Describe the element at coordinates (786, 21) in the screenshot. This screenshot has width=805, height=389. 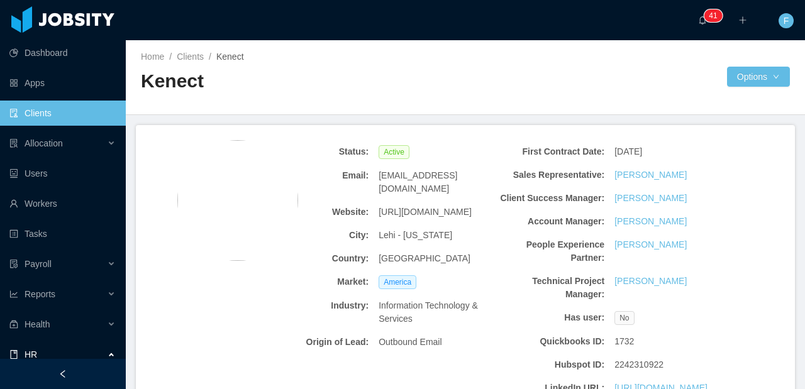
I see `span: F` at that location.